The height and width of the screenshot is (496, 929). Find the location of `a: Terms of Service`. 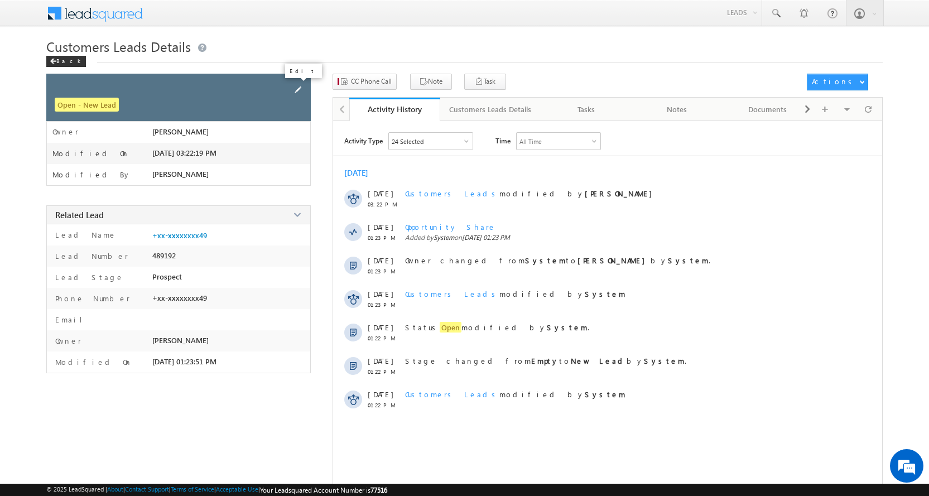

a: Terms of Service is located at coordinates (192, 489).